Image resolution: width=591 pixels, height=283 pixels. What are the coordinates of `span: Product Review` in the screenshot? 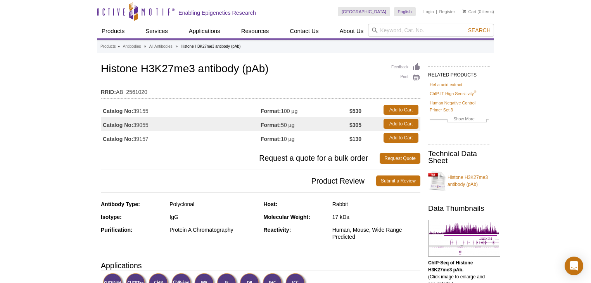 It's located at (239, 181).